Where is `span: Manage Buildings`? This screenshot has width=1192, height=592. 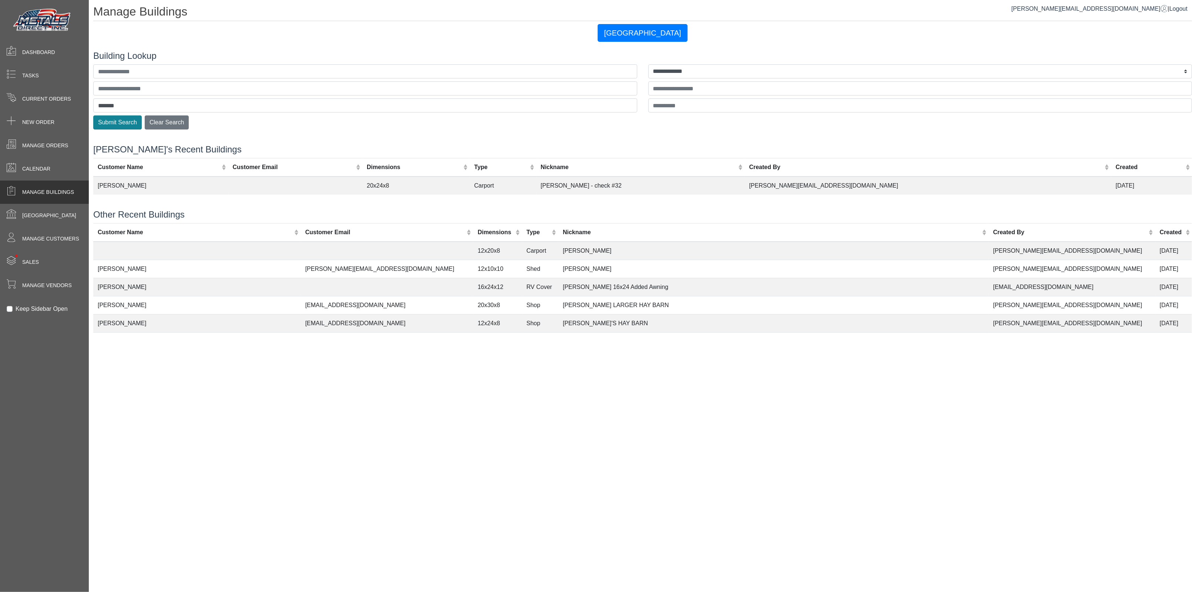 span: Manage Buildings is located at coordinates (48, 192).